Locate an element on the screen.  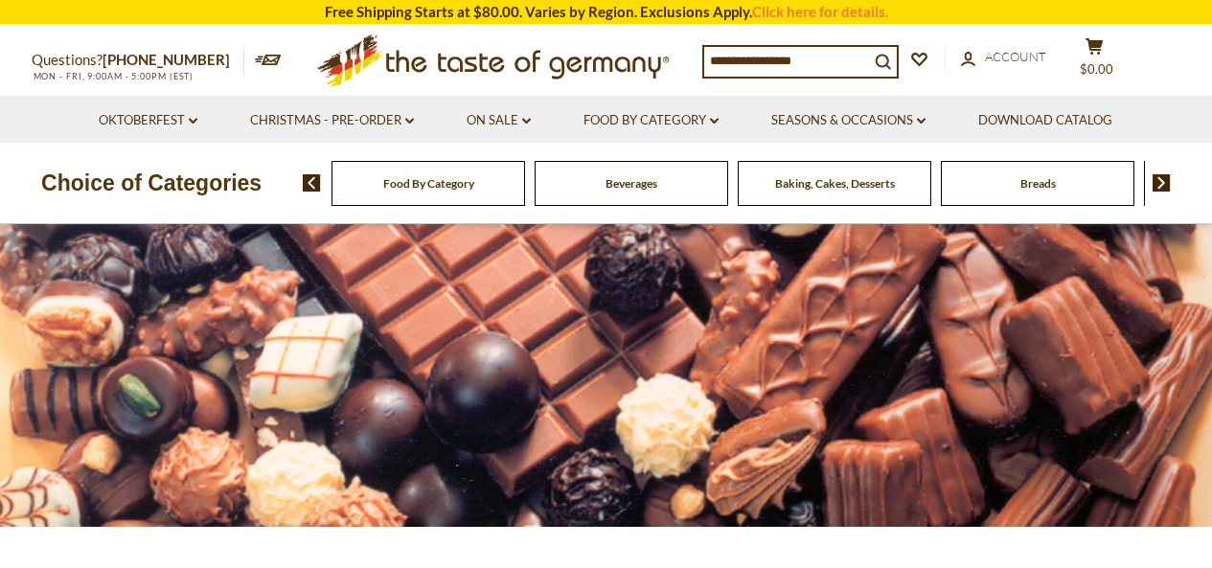
span: Beverages is located at coordinates (631, 183).